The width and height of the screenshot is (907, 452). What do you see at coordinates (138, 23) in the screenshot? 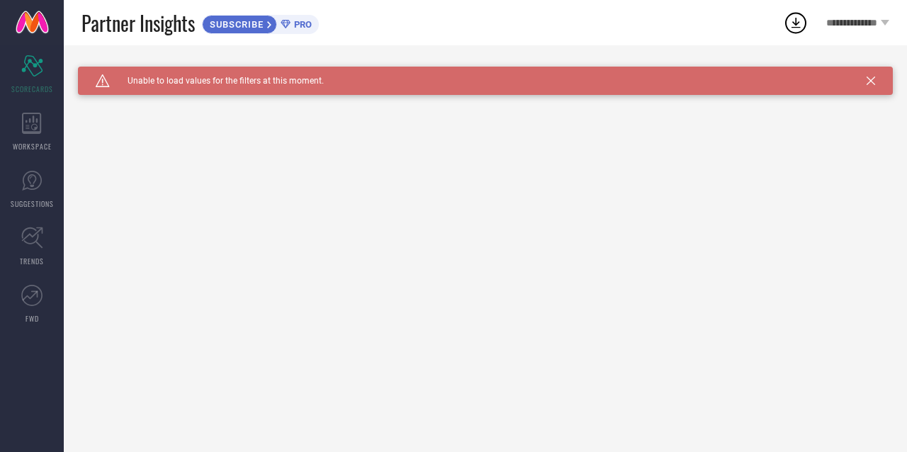
I see `span: Partner Insights` at bounding box center [138, 23].